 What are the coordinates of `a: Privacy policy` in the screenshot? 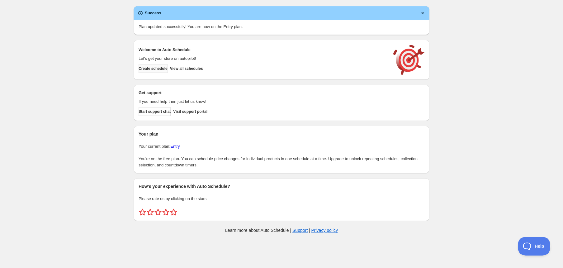 It's located at (325, 230).